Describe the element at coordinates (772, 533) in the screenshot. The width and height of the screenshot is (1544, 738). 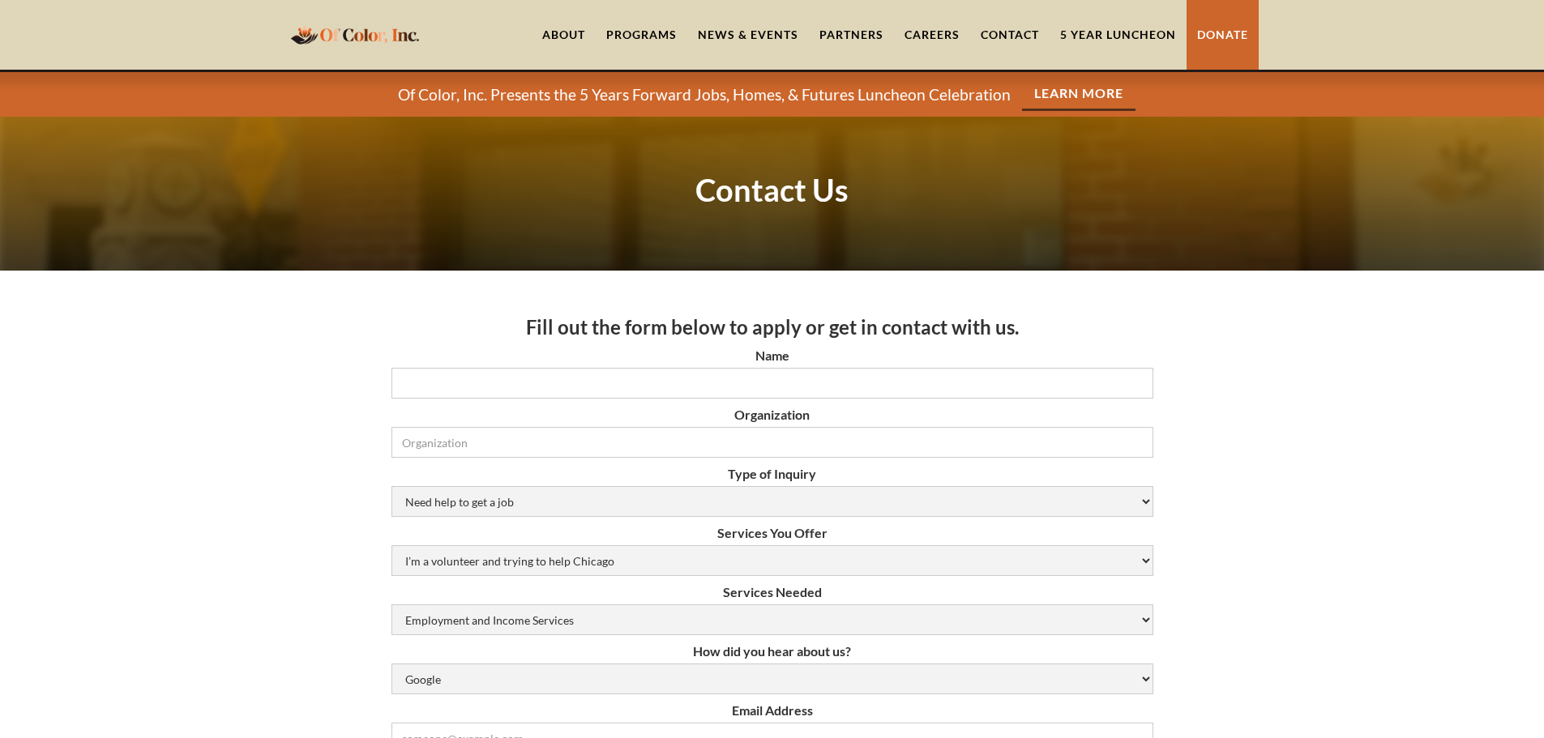
I see `label: Services You Offer` at that location.